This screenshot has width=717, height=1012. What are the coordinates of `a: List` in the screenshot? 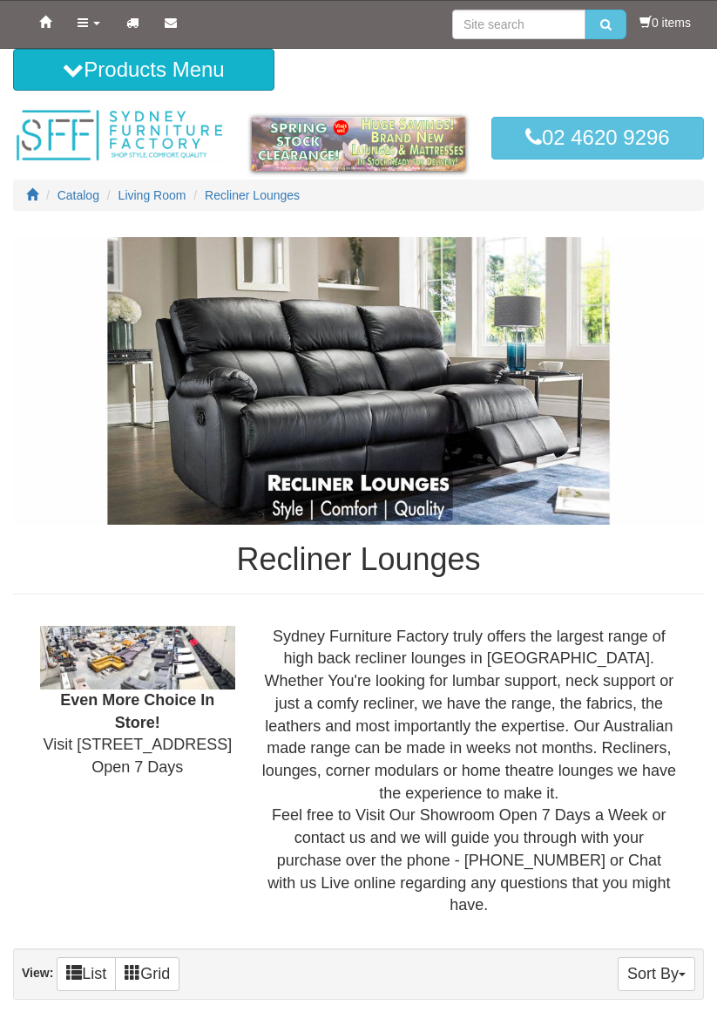 It's located at (86, 974).